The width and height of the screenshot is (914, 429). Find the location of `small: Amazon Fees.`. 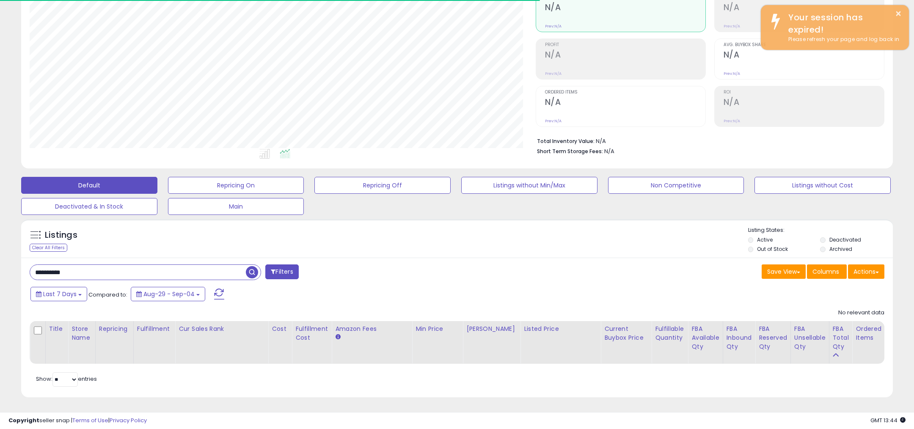

small: Amazon Fees. is located at coordinates (337, 337).